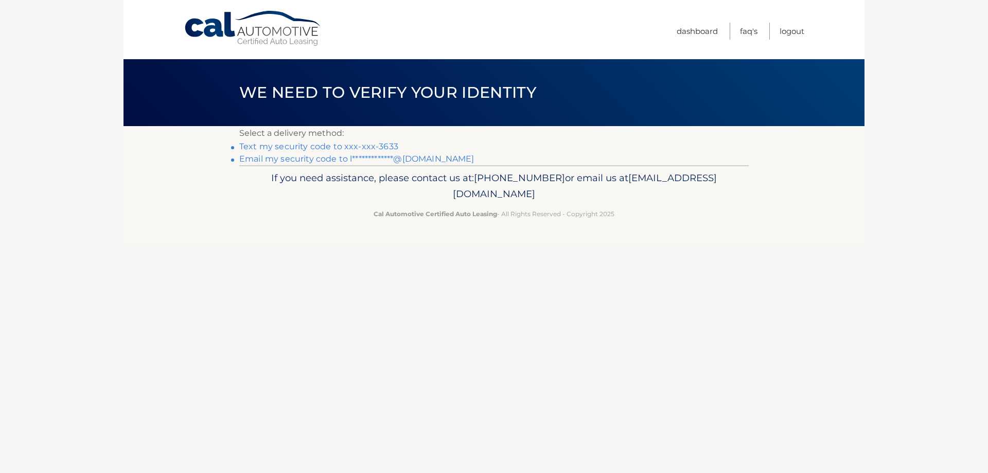  Describe the element at coordinates (494, 186) in the screenshot. I see `p: If you need assistance, please contact us at: or email us at` at that location.